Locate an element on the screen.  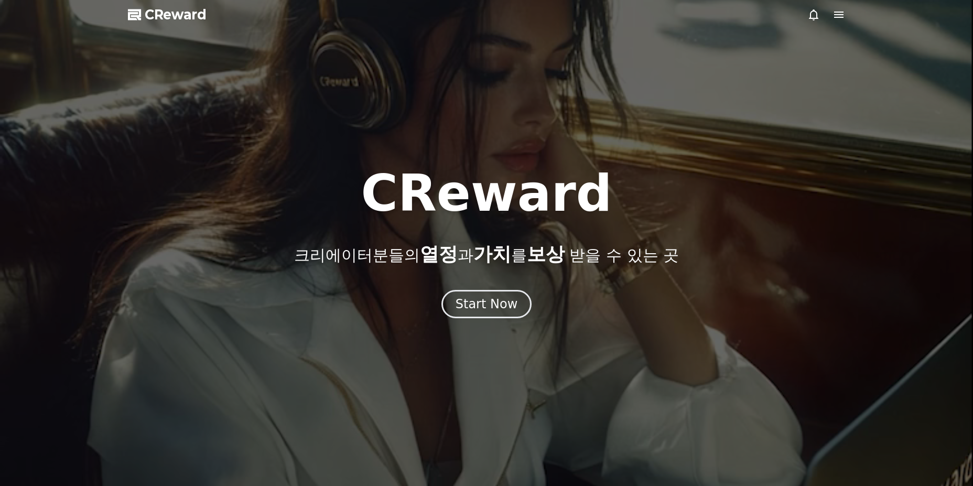
div: Start Now is located at coordinates (486, 304).